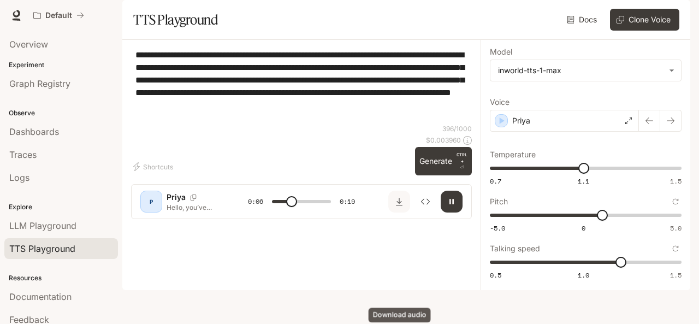 The width and height of the screenshot is (699, 324). Describe the element at coordinates (513, 155) in the screenshot. I see `p: Temperature` at that location.